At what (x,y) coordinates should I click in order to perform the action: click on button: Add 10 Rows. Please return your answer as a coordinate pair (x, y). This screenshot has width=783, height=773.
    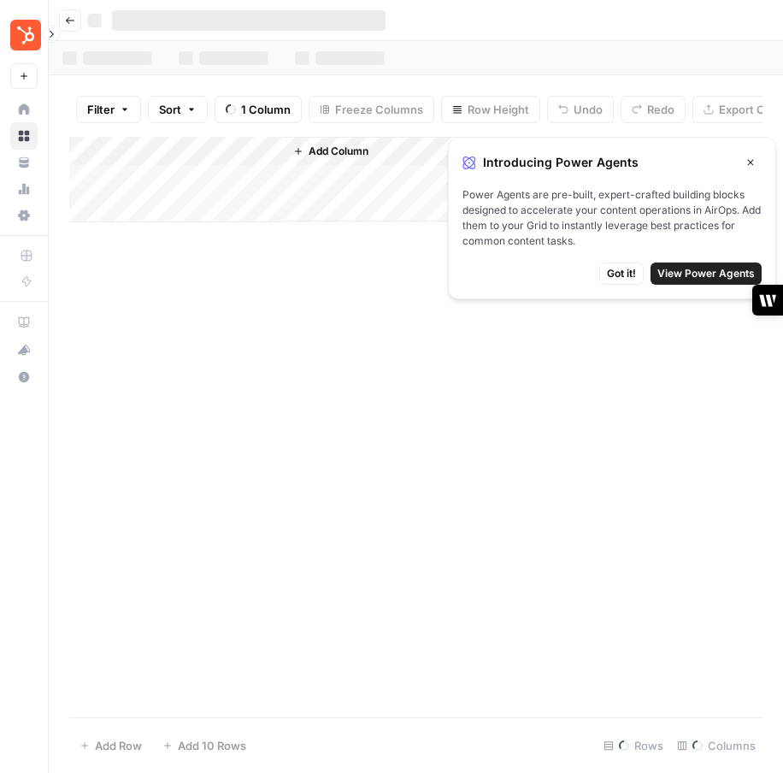
    Looking at the image, I should click on (204, 746).